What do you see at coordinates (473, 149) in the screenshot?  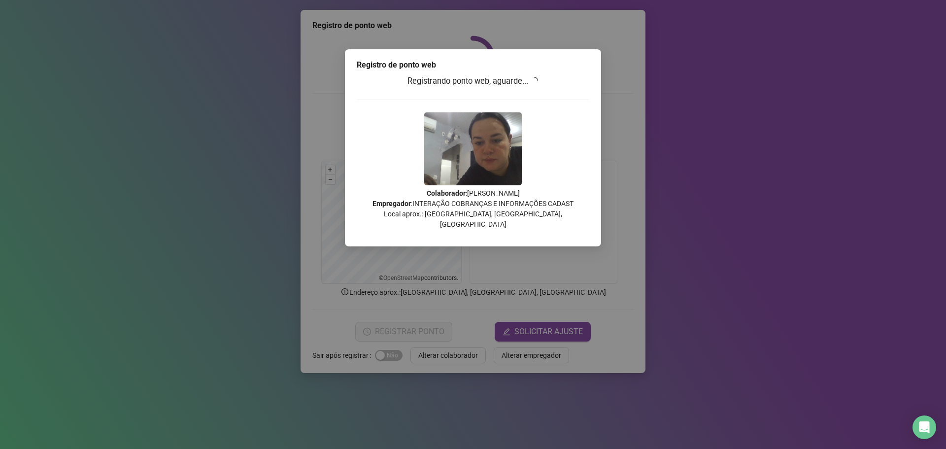 I see `img: Z` at bounding box center [473, 149].